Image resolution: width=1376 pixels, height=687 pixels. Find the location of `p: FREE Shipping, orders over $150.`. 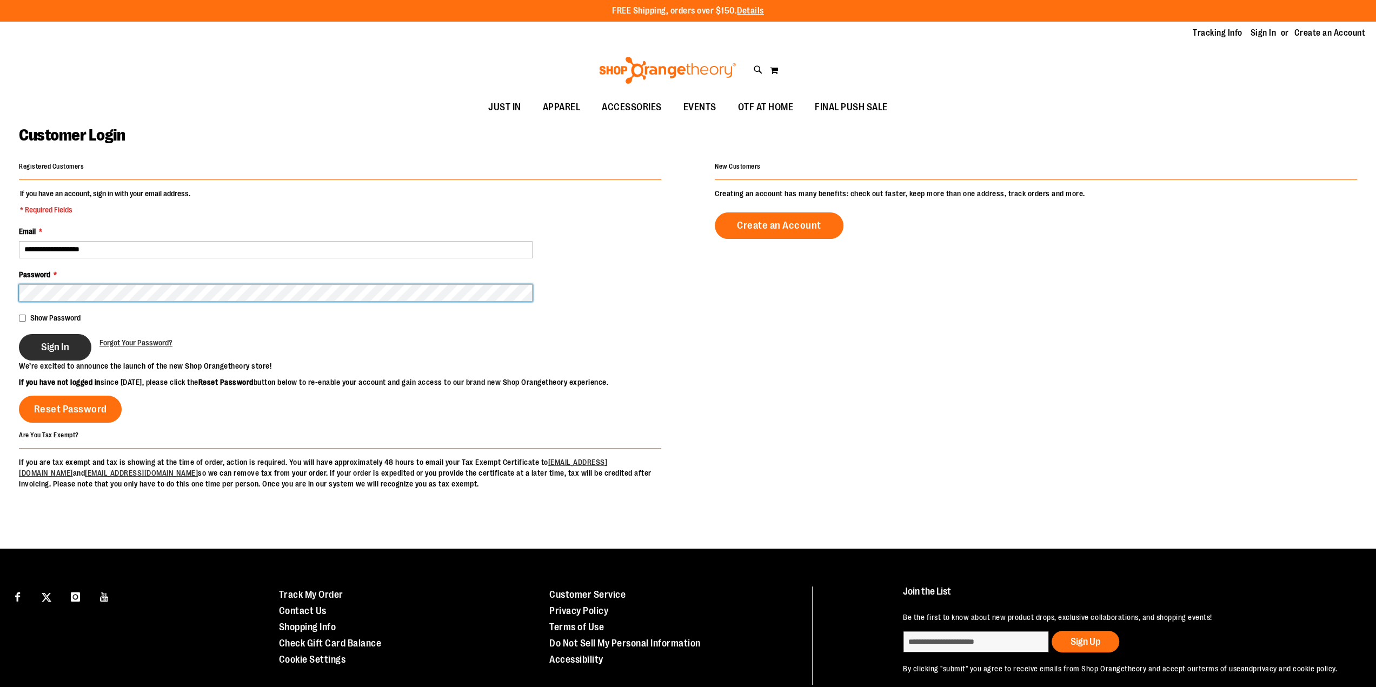

p: FREE Shipping, orders over $150. is located at coordinates (688, 11).